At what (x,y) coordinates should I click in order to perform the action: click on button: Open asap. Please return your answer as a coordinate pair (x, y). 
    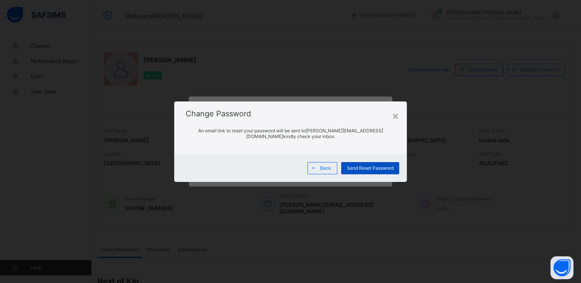
    Looking at the image, I should click on (562, 268).